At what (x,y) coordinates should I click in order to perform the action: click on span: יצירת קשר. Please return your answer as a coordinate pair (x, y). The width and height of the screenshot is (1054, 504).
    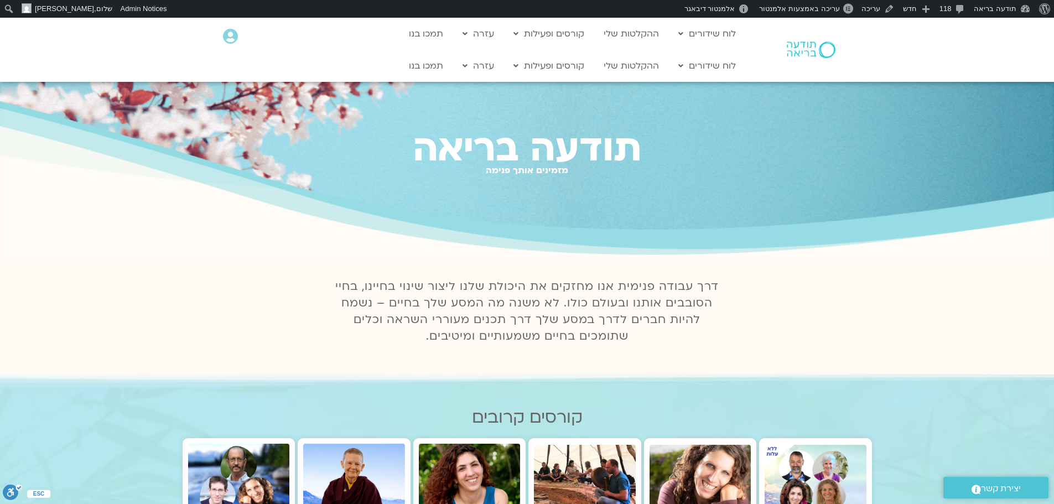
    Looking at the image, I should click on (1001, 488).